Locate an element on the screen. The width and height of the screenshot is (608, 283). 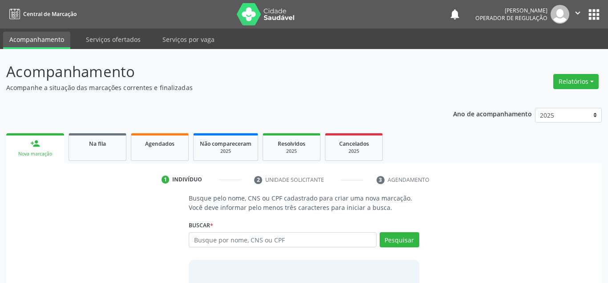
p: Busque pelo nome, CNS ou CPF cadastrado para criar uma nova marcação. Você deve informar pelo men... is located at coordinates (304, 203).